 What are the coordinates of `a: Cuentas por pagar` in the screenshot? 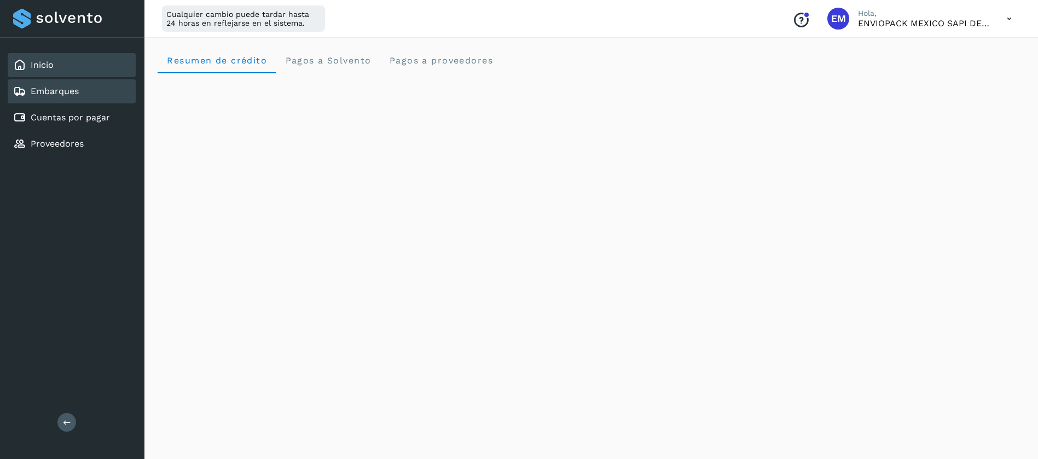 It's located at (70, 117).